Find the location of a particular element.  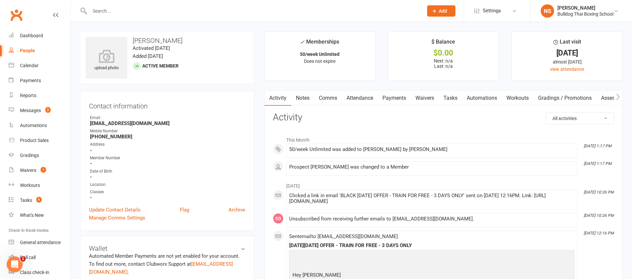

a: Gradings is located at coordinates (39, 156).